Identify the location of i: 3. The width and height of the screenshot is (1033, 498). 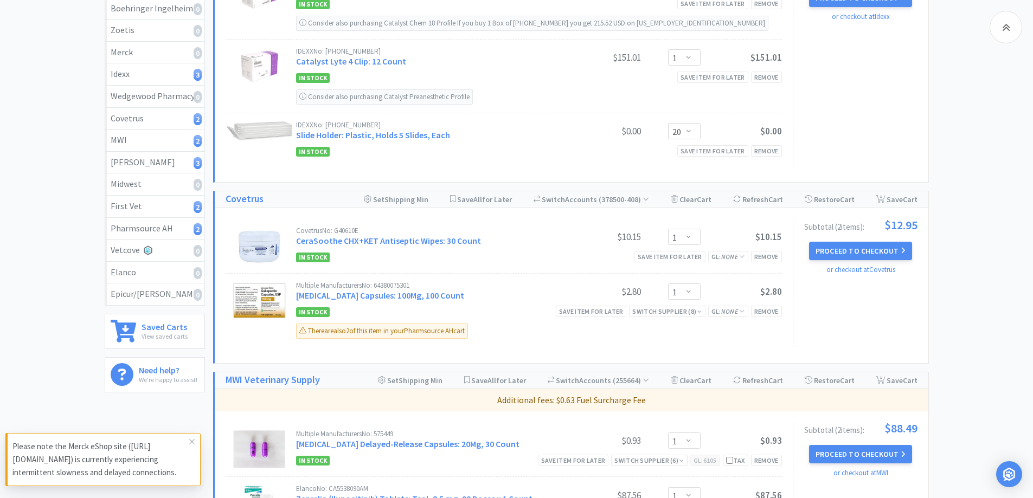
(197, 163).